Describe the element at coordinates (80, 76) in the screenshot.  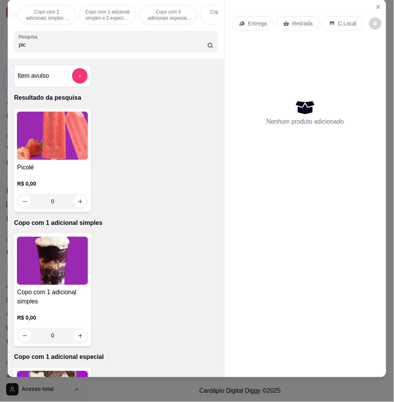
I see `button: add-separate-item` at that location.